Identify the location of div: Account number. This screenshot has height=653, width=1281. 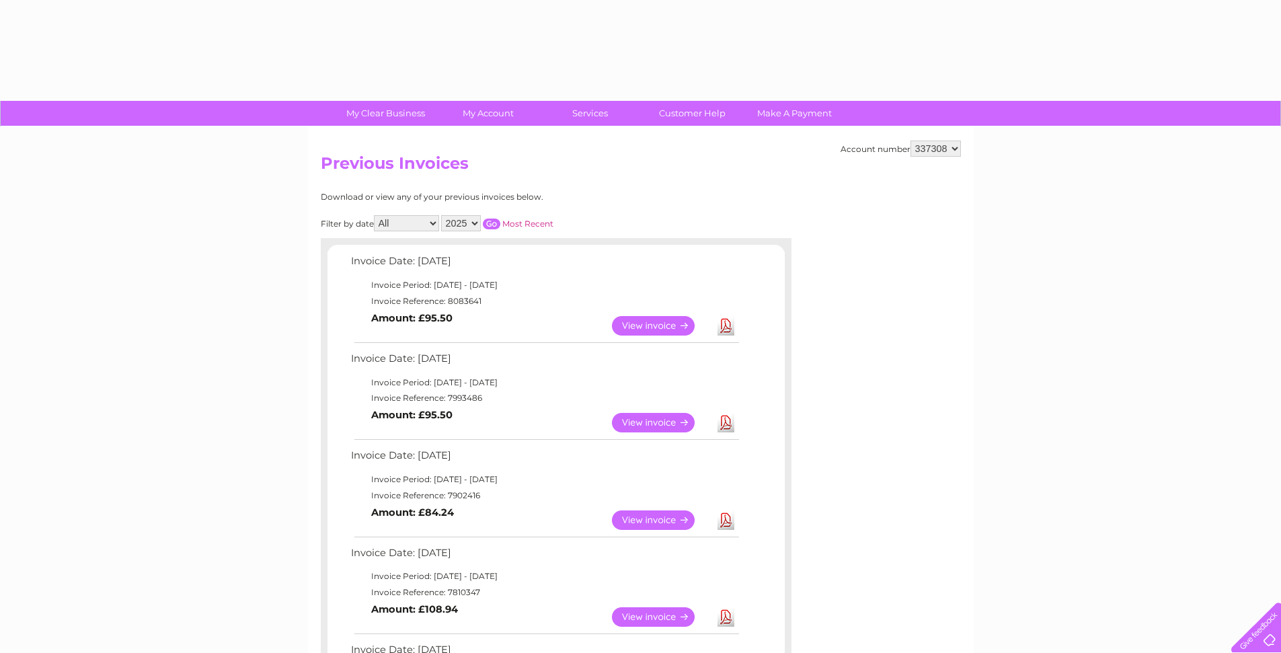
(900, 149).